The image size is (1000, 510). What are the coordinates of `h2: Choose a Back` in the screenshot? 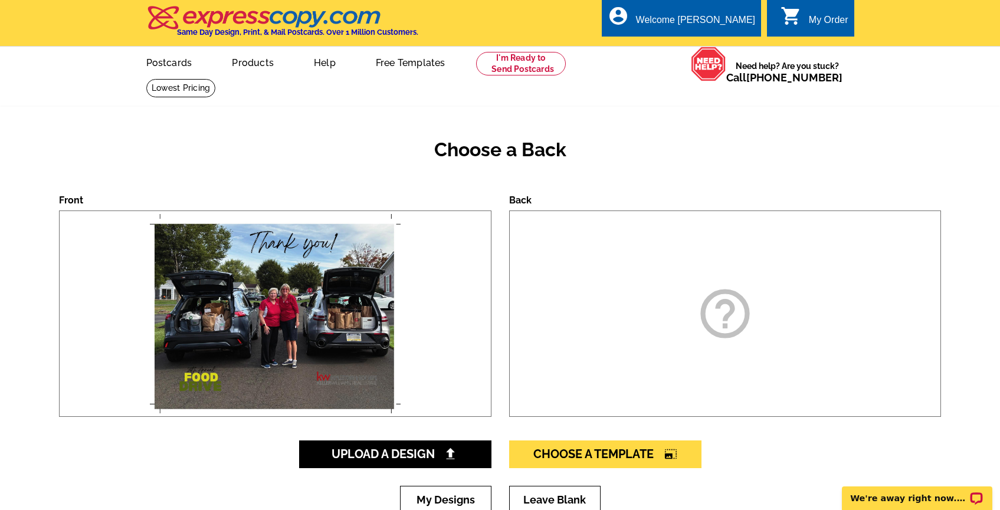 It's located at (500, 150).